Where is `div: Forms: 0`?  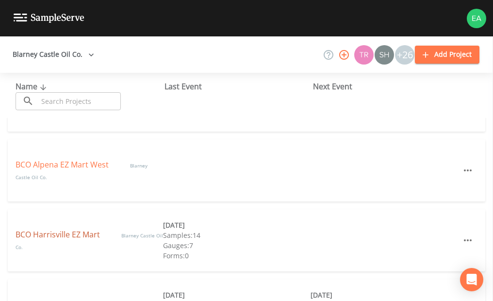 div: Forms: 0 is located at coordinates (237, 255).